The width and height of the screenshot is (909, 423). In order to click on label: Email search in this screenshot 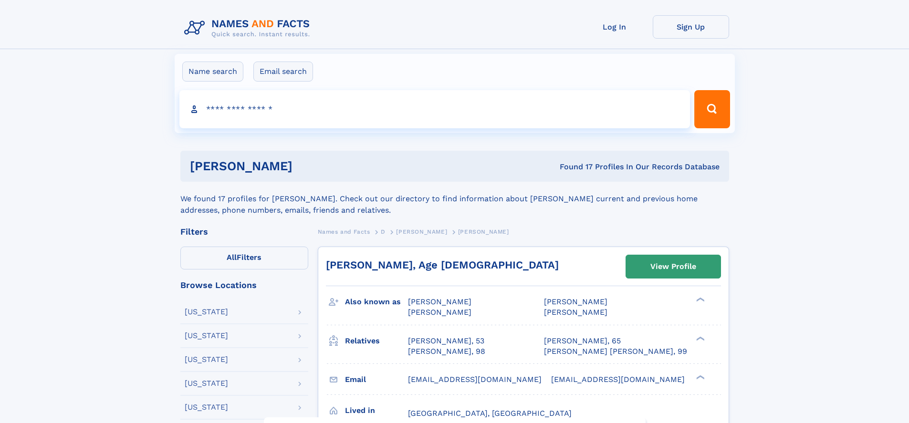, I will do `click(283, 72)`.